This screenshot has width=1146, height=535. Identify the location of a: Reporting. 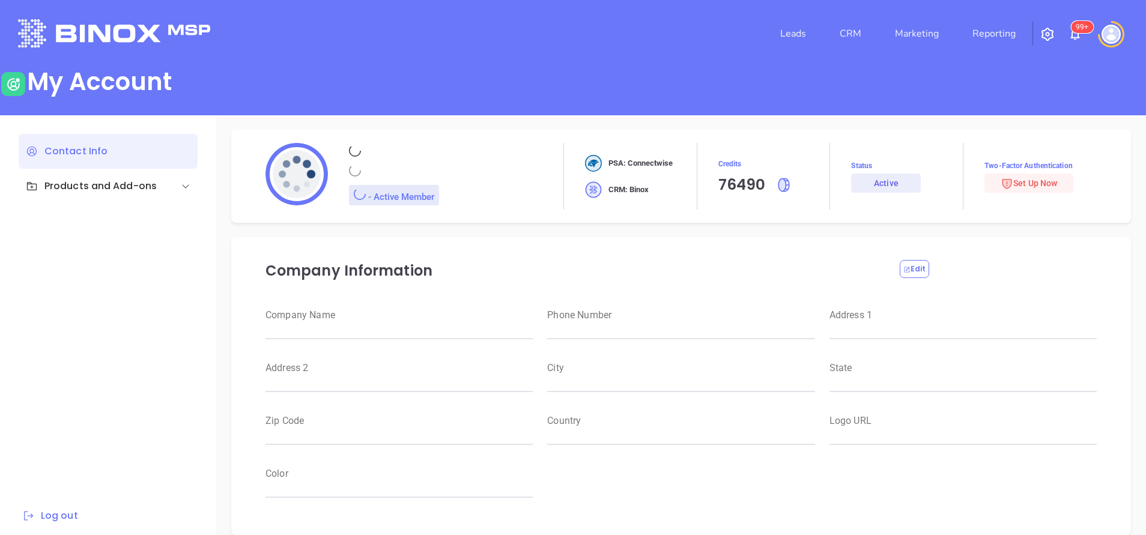
(994, 34).